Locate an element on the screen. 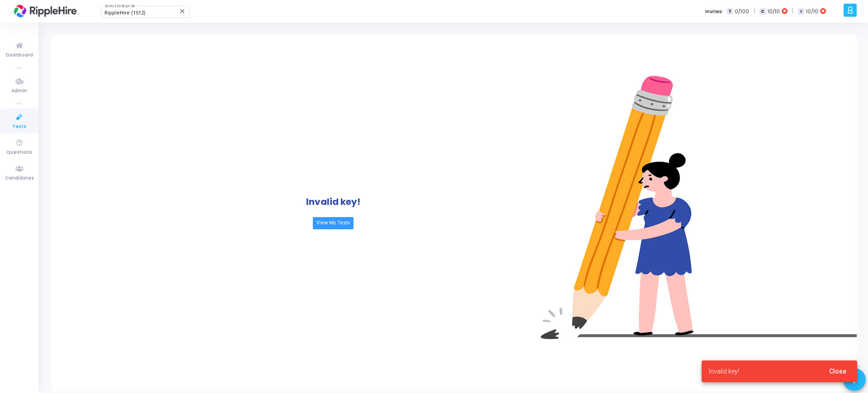 The width and height of the screenshot is (868, 393). mat-icon: Clear is located at coordinates (183, 11).